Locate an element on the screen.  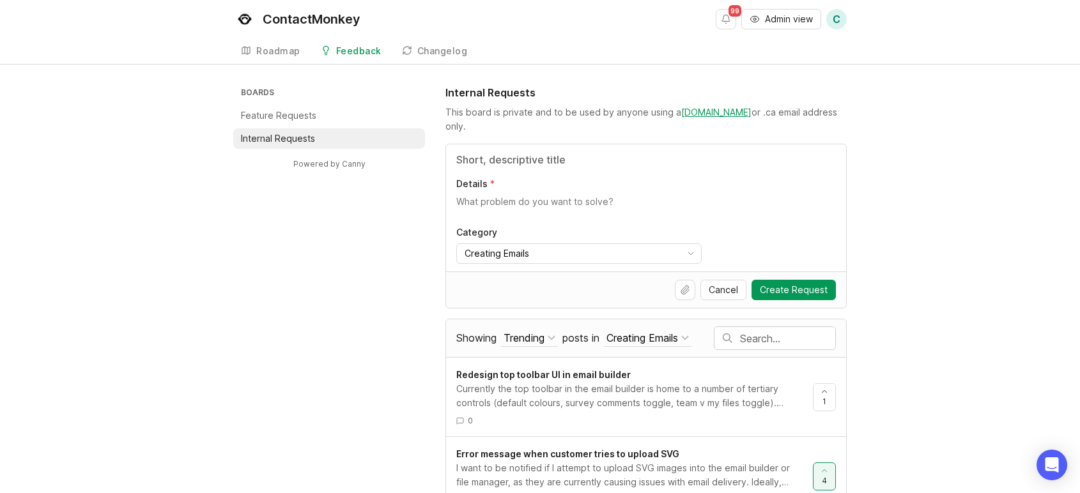
a: Admin view is located at coordinates (781, 19).